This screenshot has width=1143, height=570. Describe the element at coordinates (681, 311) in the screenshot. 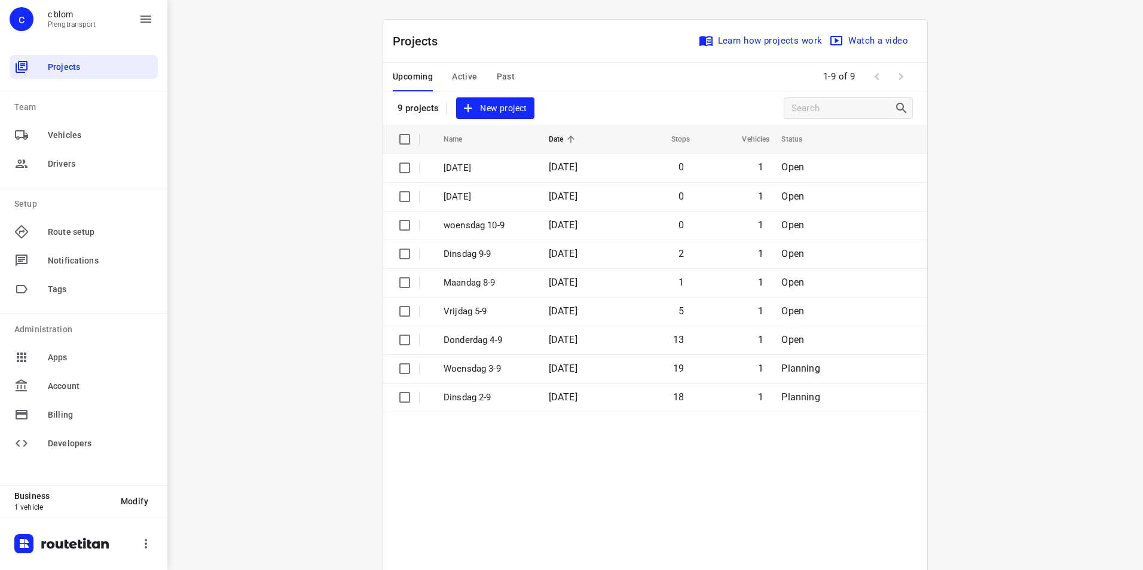

I see `span: 5` at that location.